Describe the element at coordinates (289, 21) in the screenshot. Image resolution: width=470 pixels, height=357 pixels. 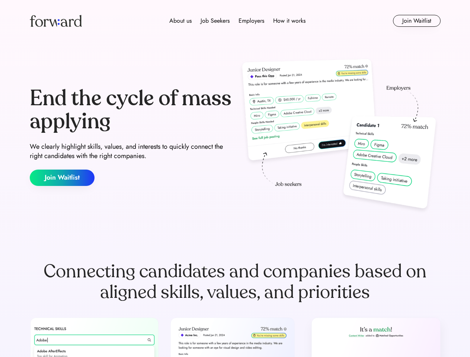
I see `div: How it works` at that location.